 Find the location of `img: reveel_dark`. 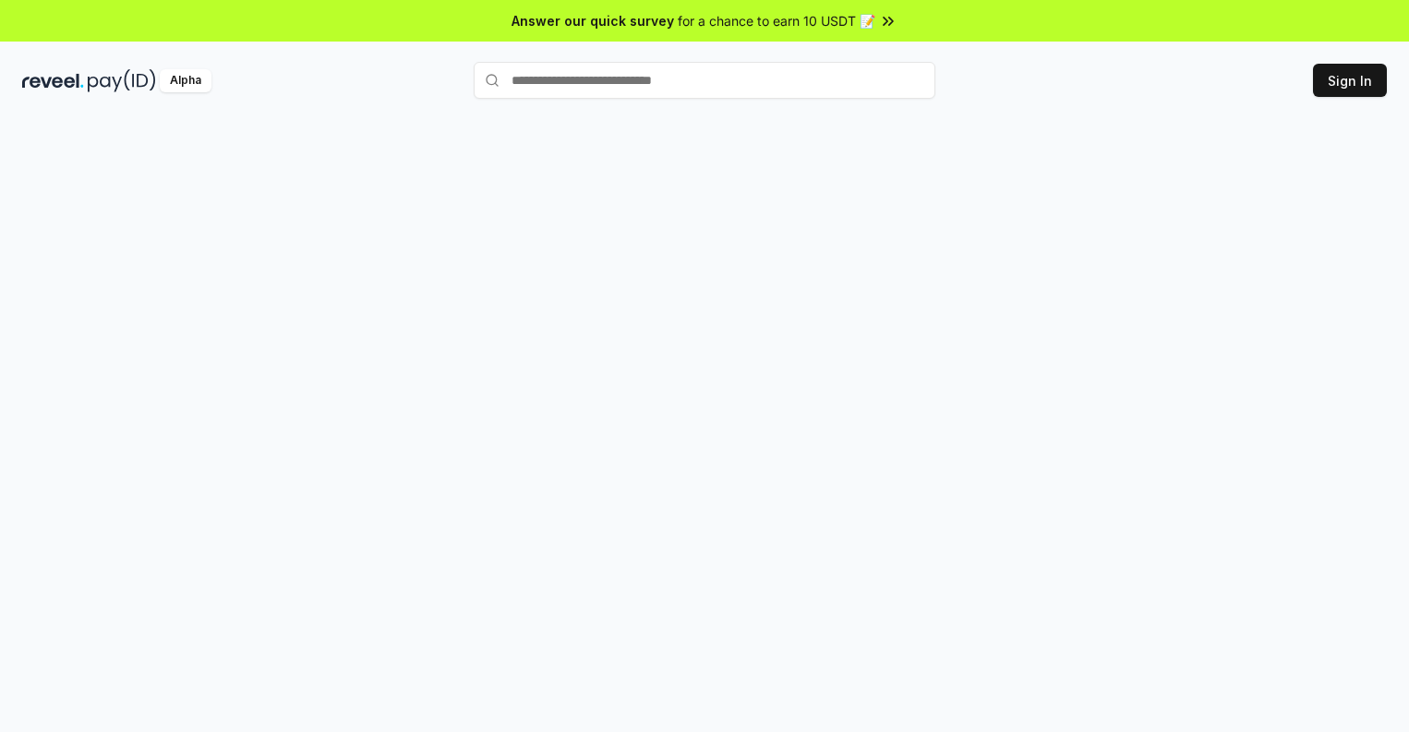

img: reveel_dark is located at coordinates (53, 80).